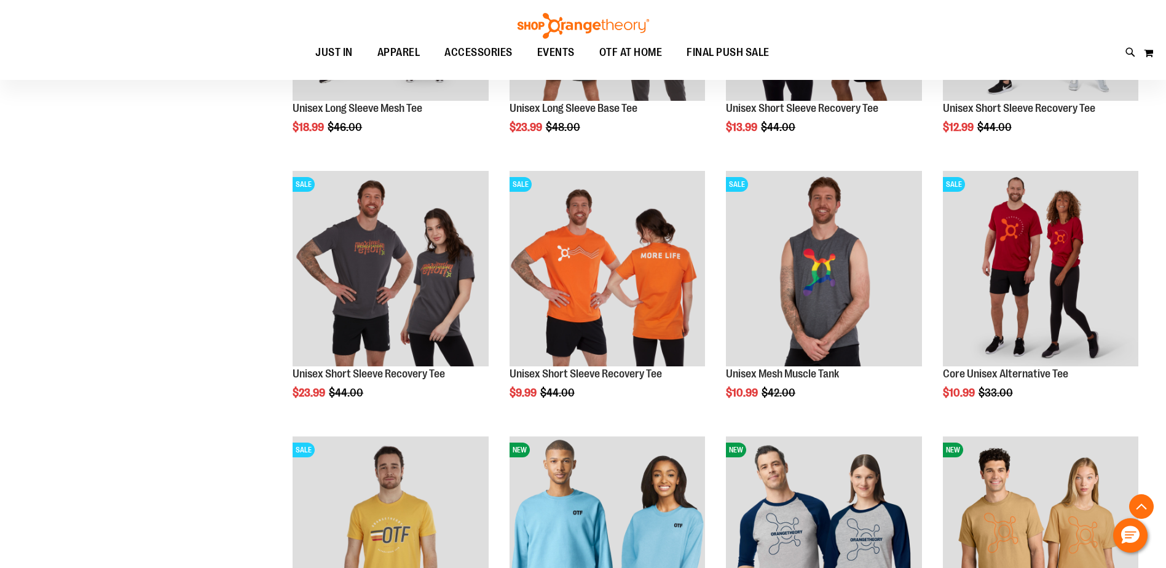 This screenshot has height=568, width=1166. Describe the element at coordinates (1040, 269) in the screenshot. I see `a: Product image for Core Unisex Alternative TeeSALE` at that location.